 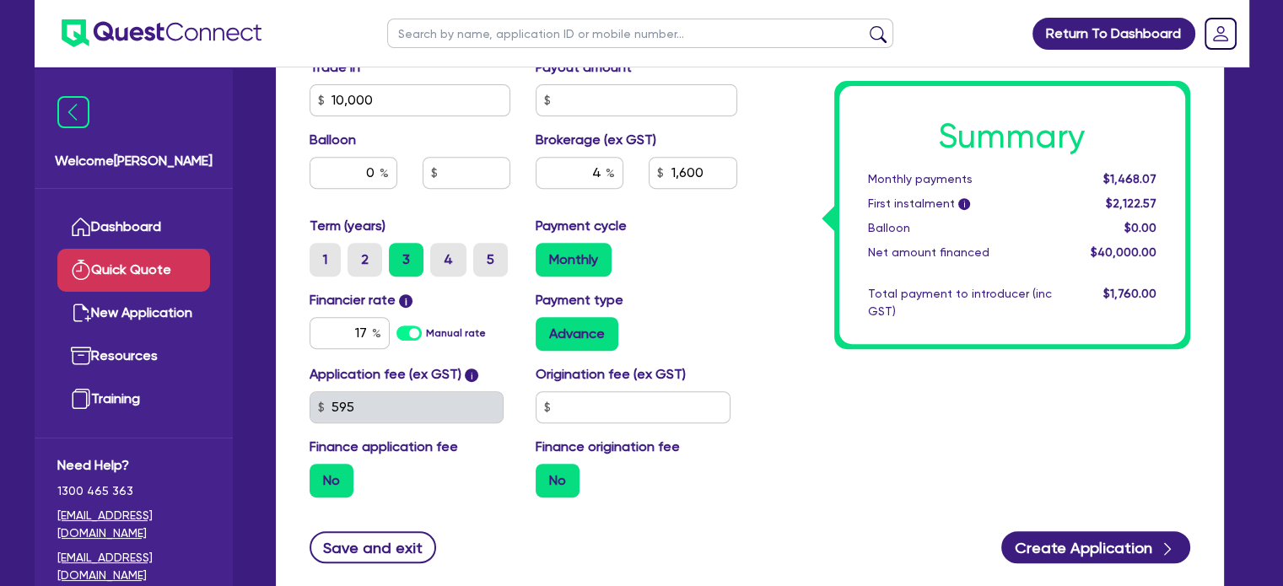 I want to click on div: Monthly payments, so click(x=960, y=179).